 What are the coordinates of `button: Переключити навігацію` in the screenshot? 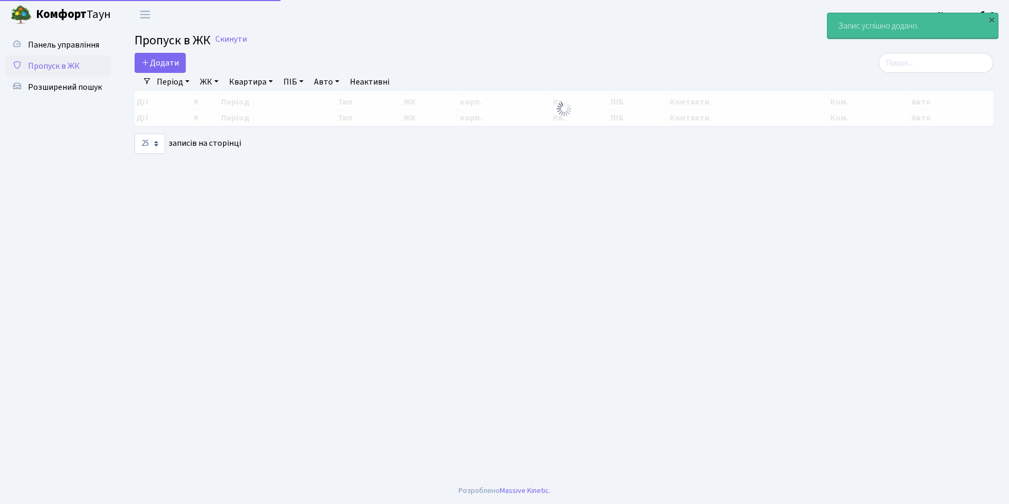 It's located at (145, 14).